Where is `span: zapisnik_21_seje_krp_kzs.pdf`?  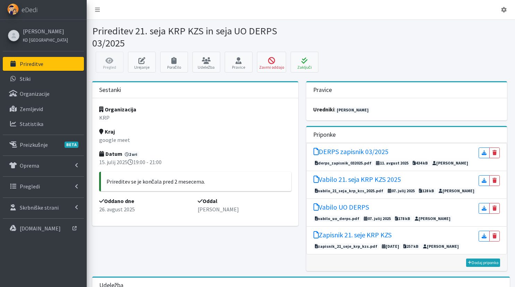 span: zapisnik_21_seje_krp_kzs.pdf is located at coordinates (347, 246).